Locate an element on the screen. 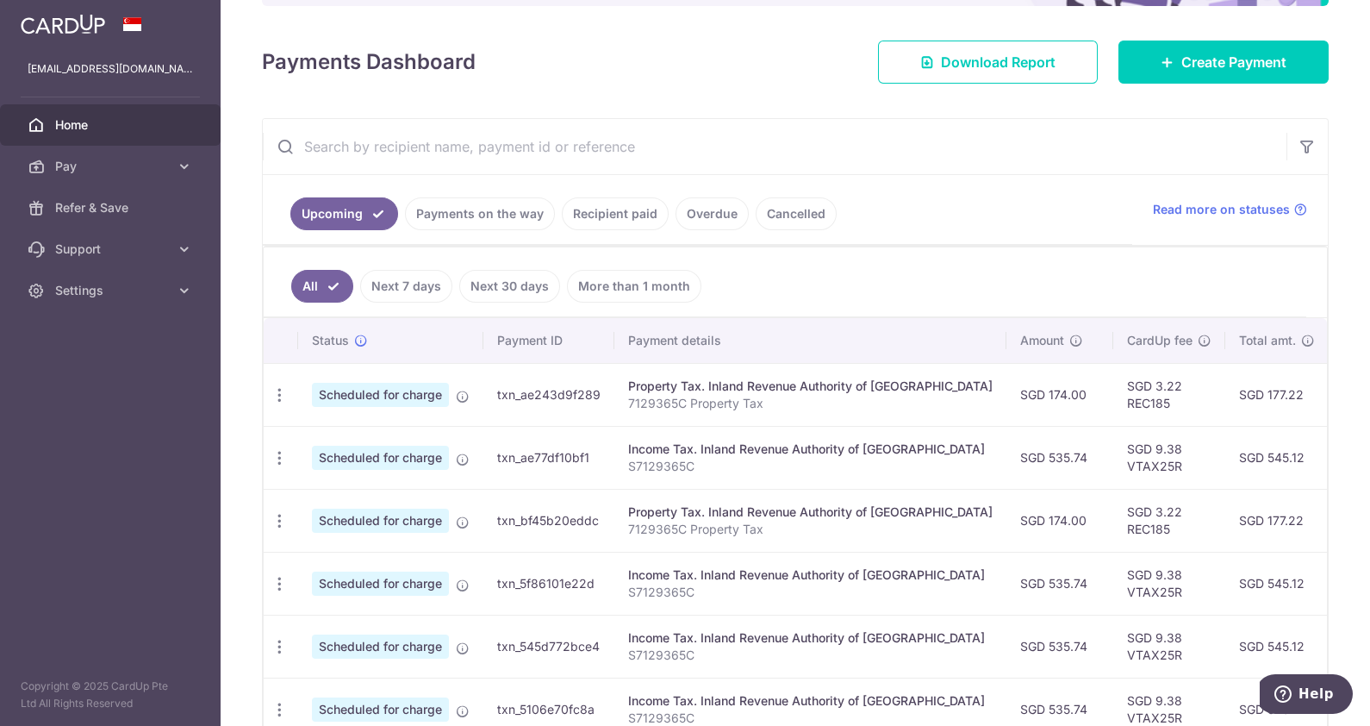 This screenshot has height=726, width=1370. span: Pay is located at coordinates (112, 166).